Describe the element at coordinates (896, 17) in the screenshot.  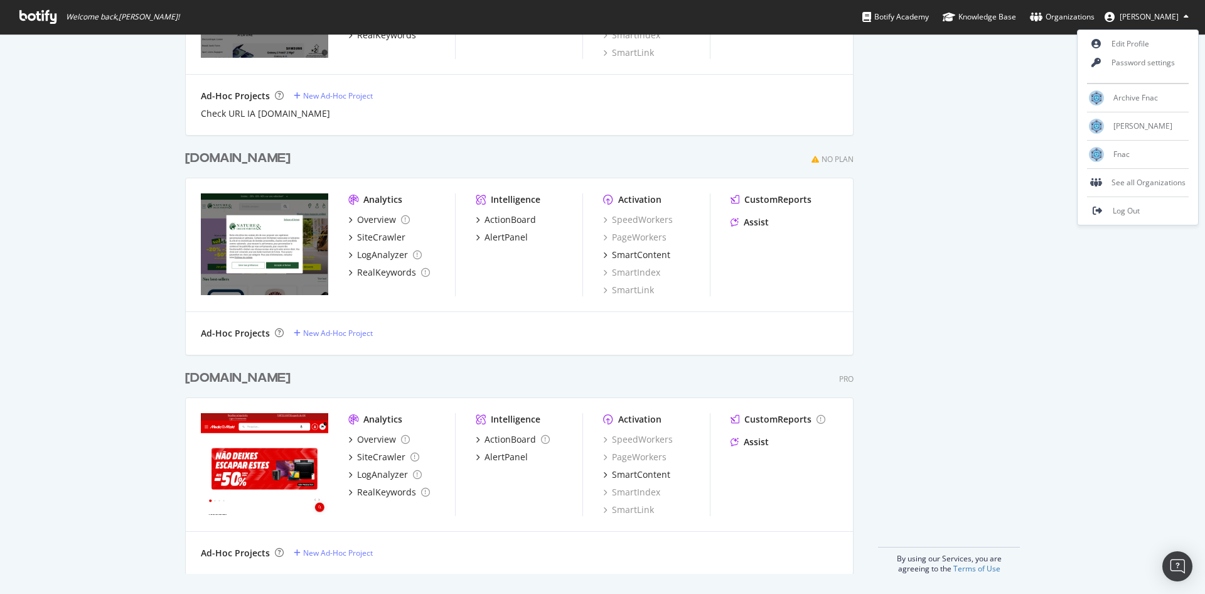
I see `div: Botify Academy` at that location.